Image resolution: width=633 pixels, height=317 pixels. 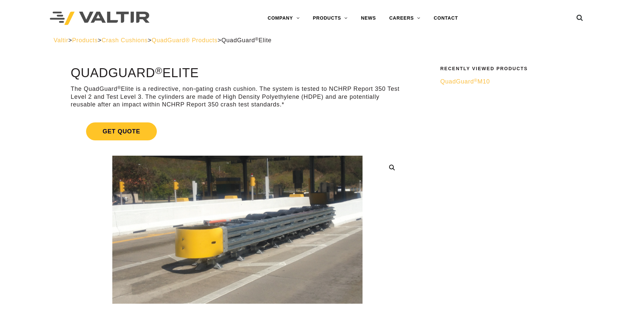 I want to click on span: Get Quote, so click(x=121, y=131).